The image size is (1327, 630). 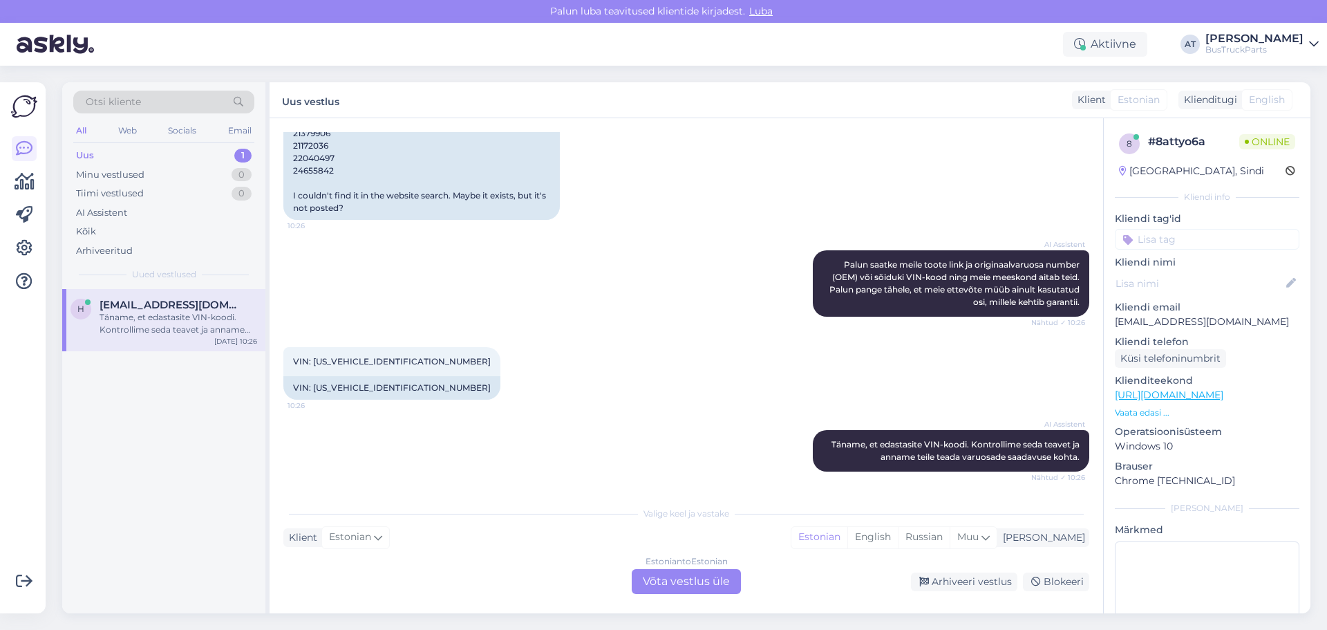 What do you see at coordinates (1207, 529) in the screenshot?
I see `p: Märkmed` at bounding box center [1207, 529].